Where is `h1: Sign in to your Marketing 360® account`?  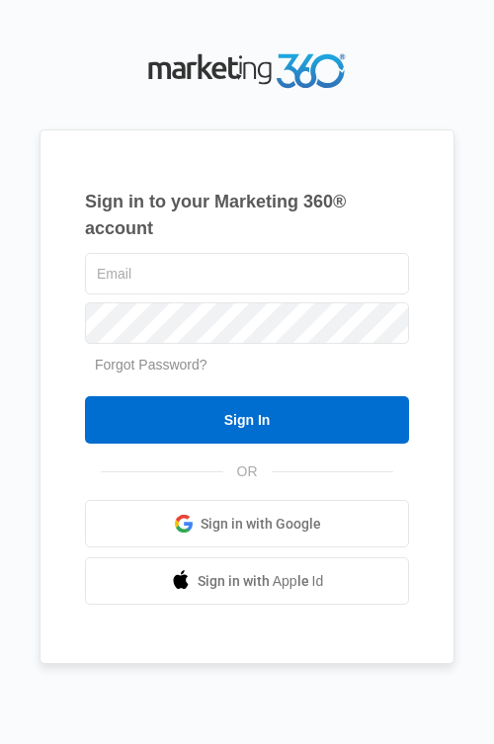 h1: Sign in to your Marketing 360® account is located at coordinates (247, 216).